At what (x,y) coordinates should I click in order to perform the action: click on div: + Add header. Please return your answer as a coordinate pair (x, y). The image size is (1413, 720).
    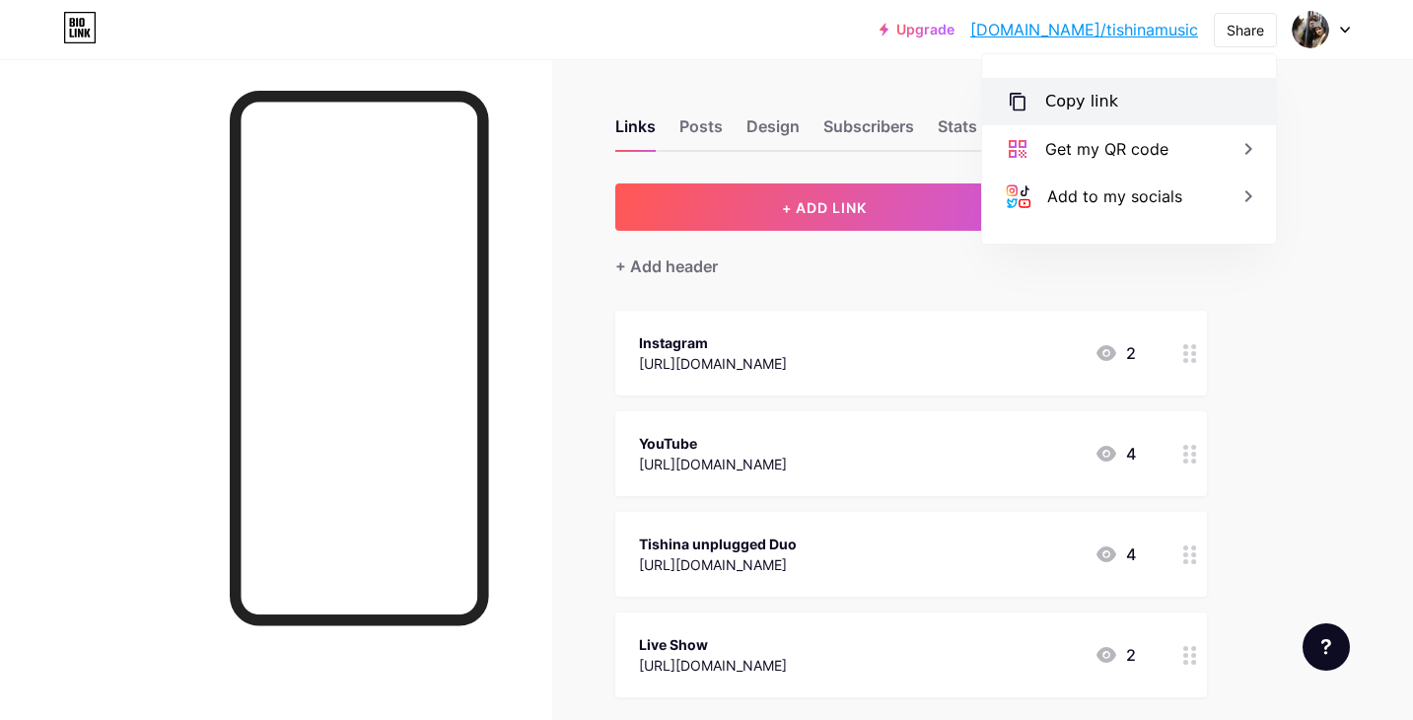
    Looking at the image, I should click on (667, 266).